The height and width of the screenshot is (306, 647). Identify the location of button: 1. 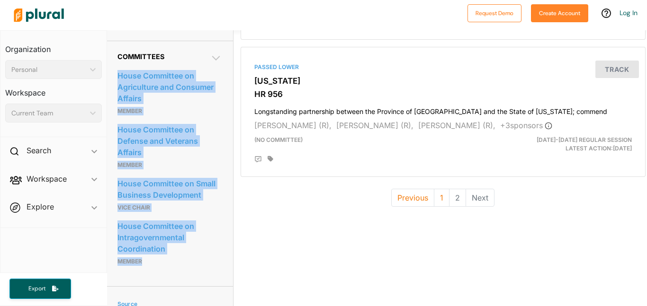
(441, 198).